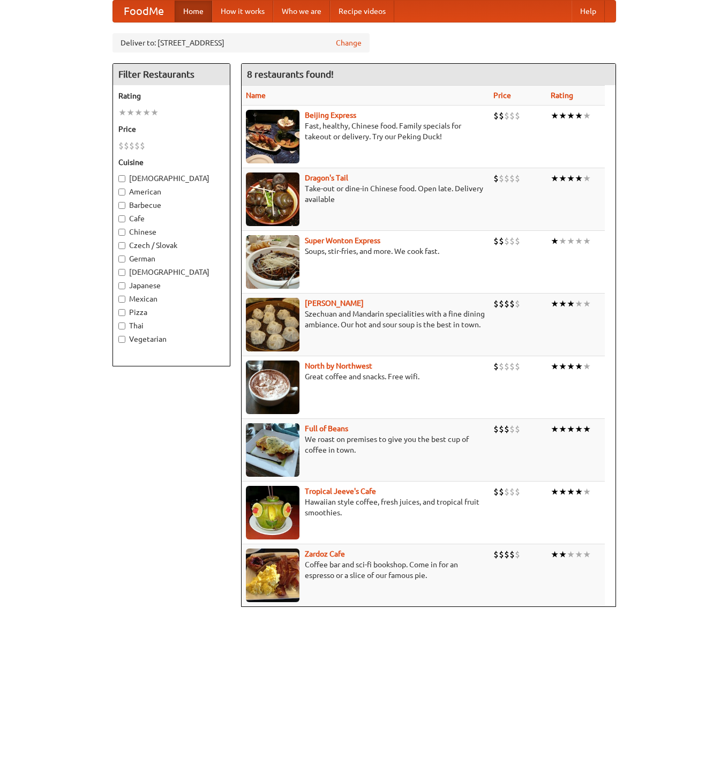 This screenshot has height=758, width=728. I want to click on h5: Cuisine, so click(171, 162).